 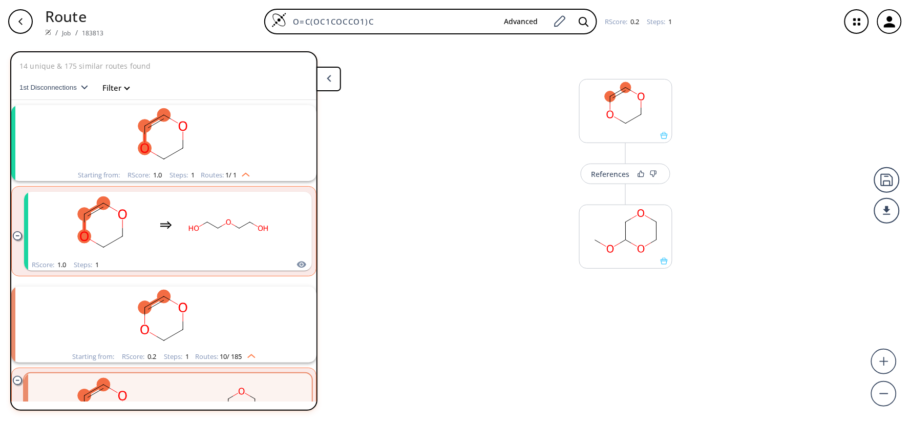 I want to click on a: 183813, so click(x=93, y=33).